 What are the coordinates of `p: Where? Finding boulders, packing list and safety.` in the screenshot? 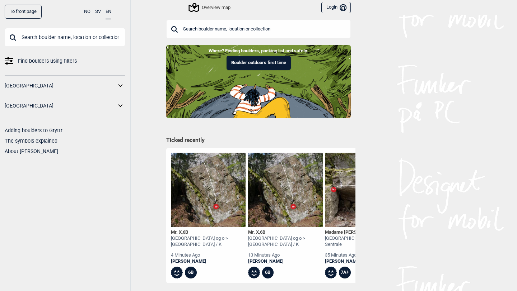 It's located at (258, 51).